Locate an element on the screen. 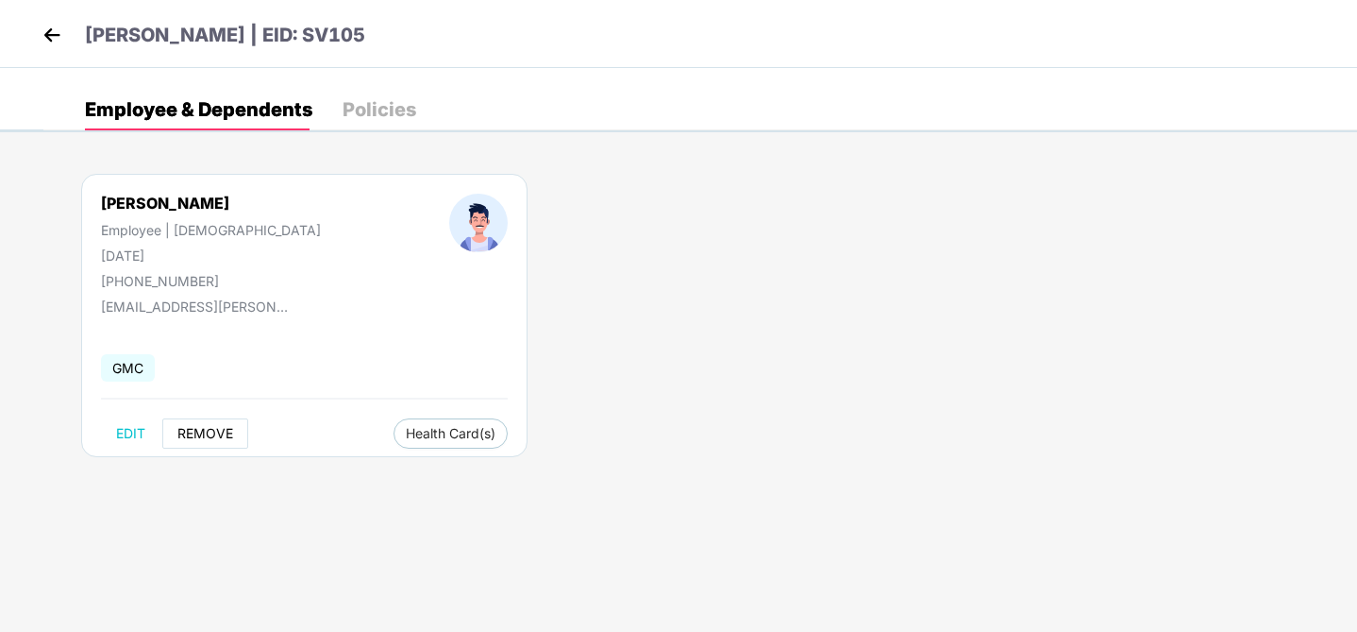 This screenshot has height=632, width=1357. span: REMOVE is located at coordinates (205, 433).